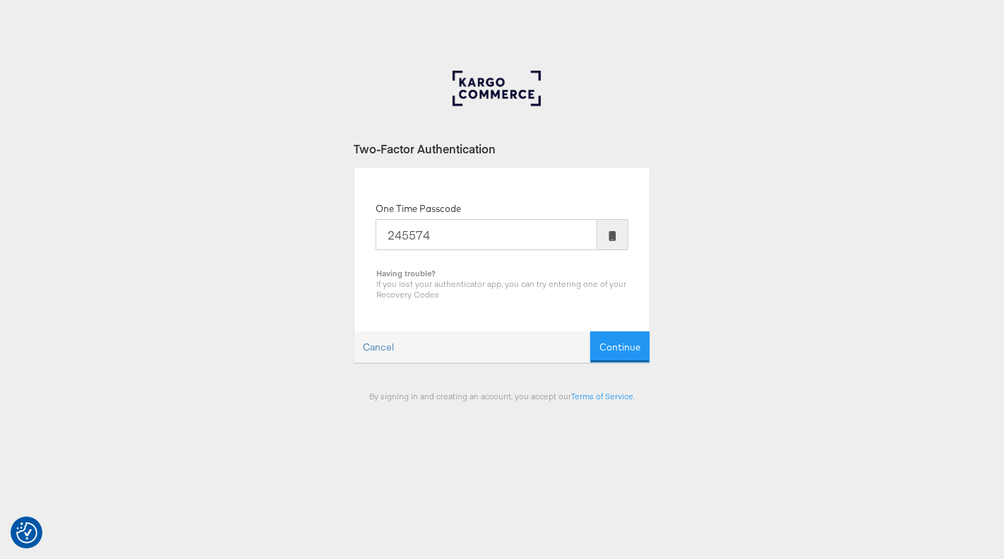  What do you see at coordinates (379, 347) in the screenshot?
I see `a: Cancel` at bounding box center [379, 347].